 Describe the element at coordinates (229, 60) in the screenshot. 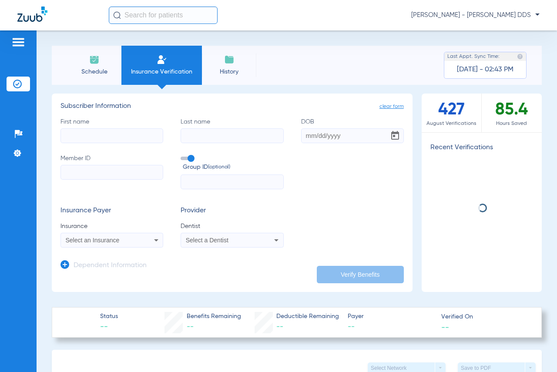

I see `img: History` at that location.